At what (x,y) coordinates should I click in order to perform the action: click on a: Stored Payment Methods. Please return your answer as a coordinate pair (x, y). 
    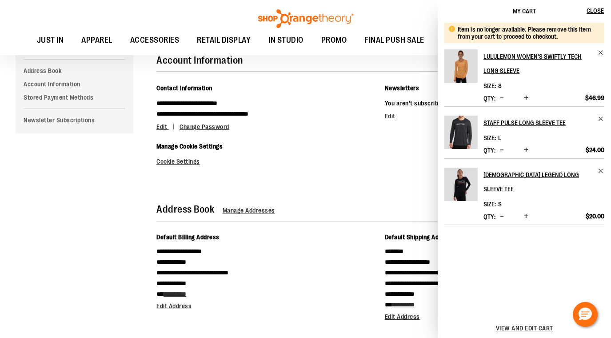
    Looking at the image, I should click on (74, 97).